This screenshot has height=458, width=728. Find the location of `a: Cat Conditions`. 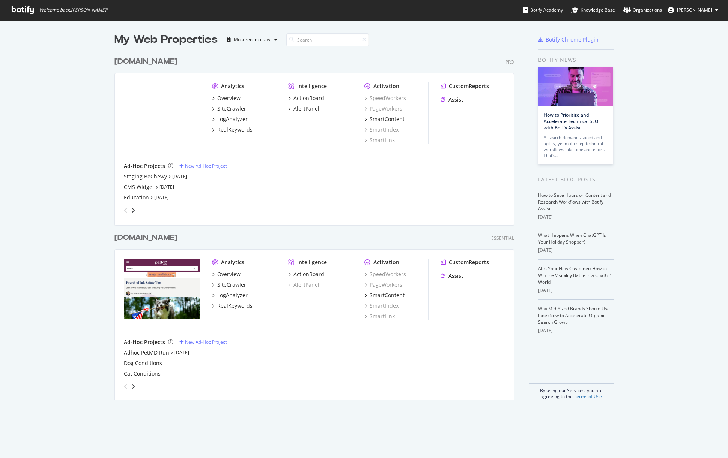

a: Cat Conditions is located at coordinates (142, 374).